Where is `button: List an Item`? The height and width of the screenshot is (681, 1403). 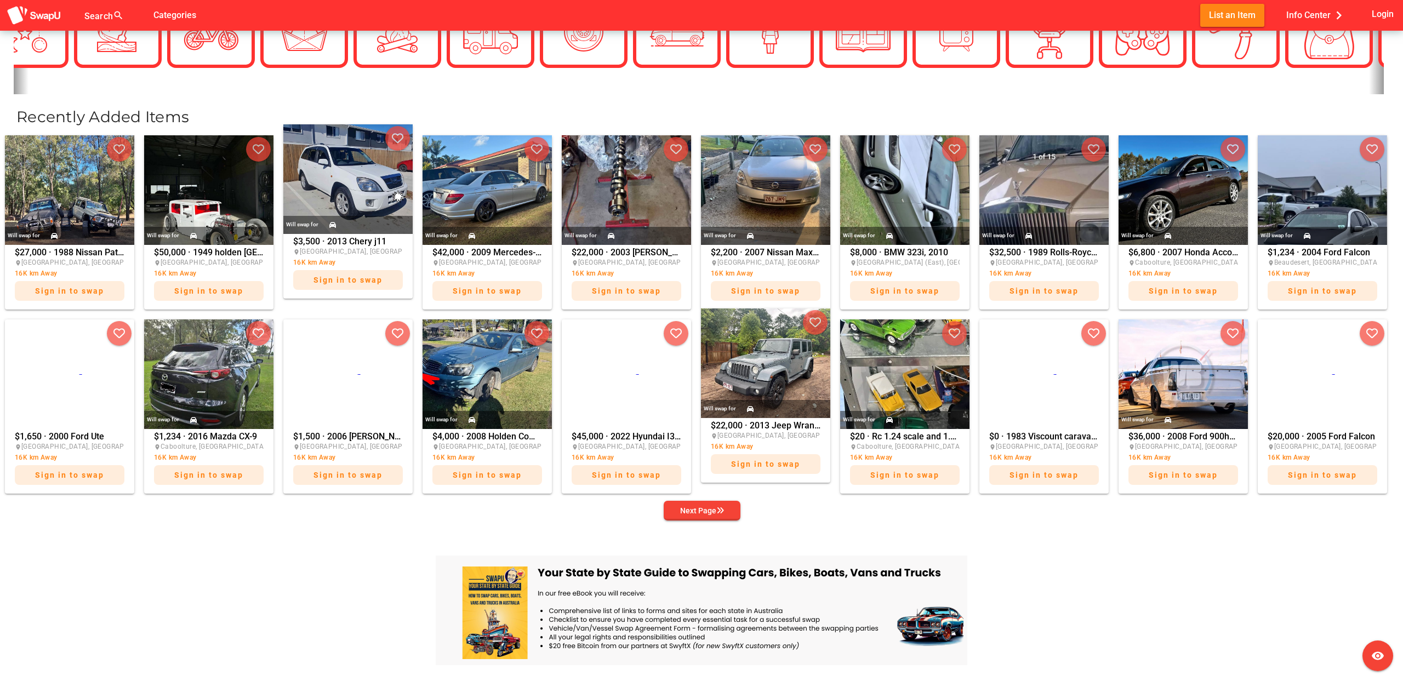 button: List an Item is located at coordinates (1232, 15).